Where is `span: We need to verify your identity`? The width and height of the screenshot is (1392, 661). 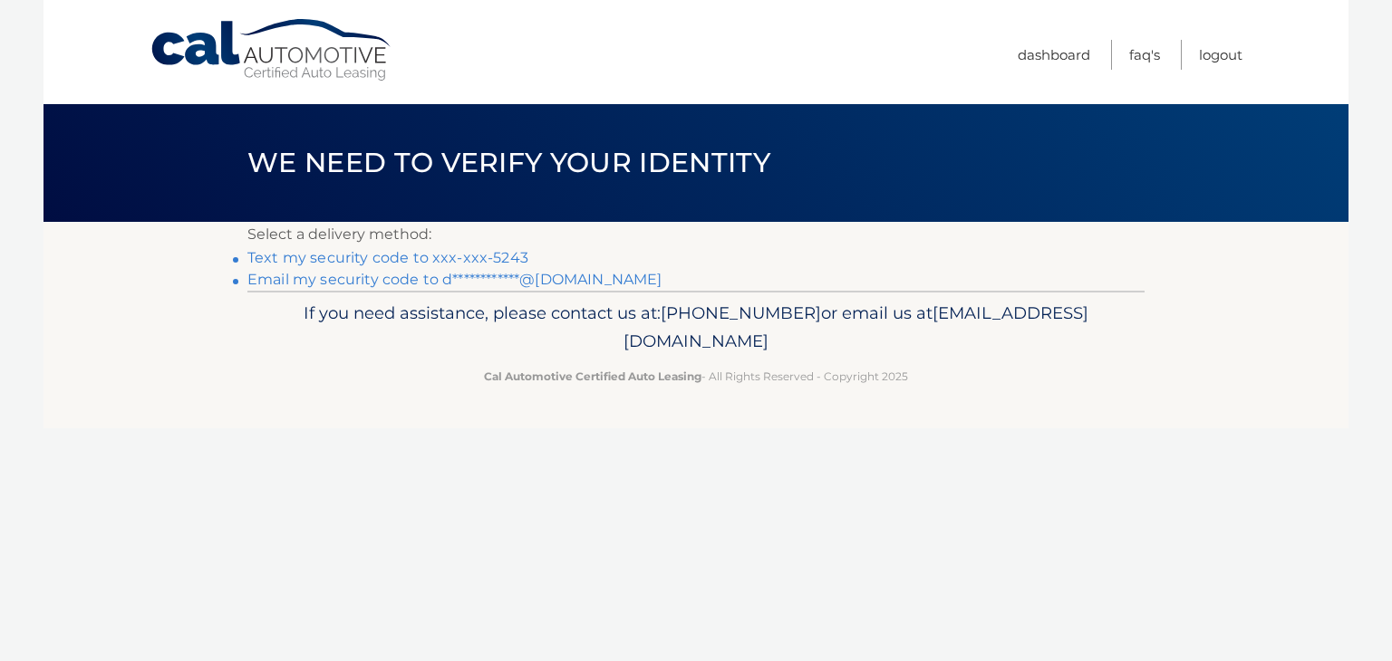 span: We need to verify your identity is located at coordinates (508, 162).